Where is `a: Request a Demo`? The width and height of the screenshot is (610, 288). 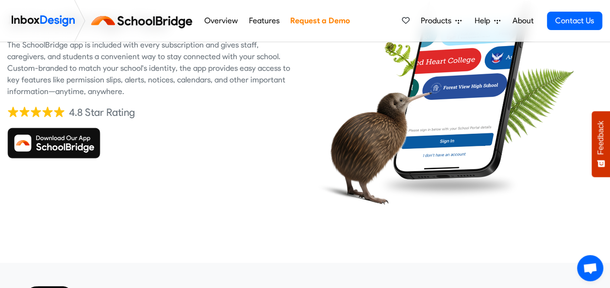
a: Request a Demo is located at coordinates (320, 21).